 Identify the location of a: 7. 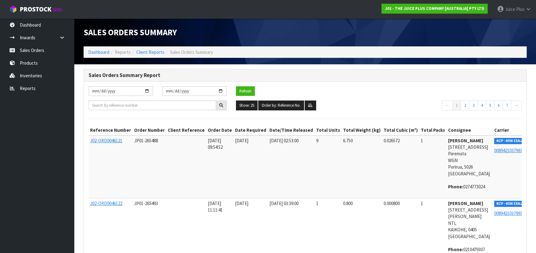
(507, 106).